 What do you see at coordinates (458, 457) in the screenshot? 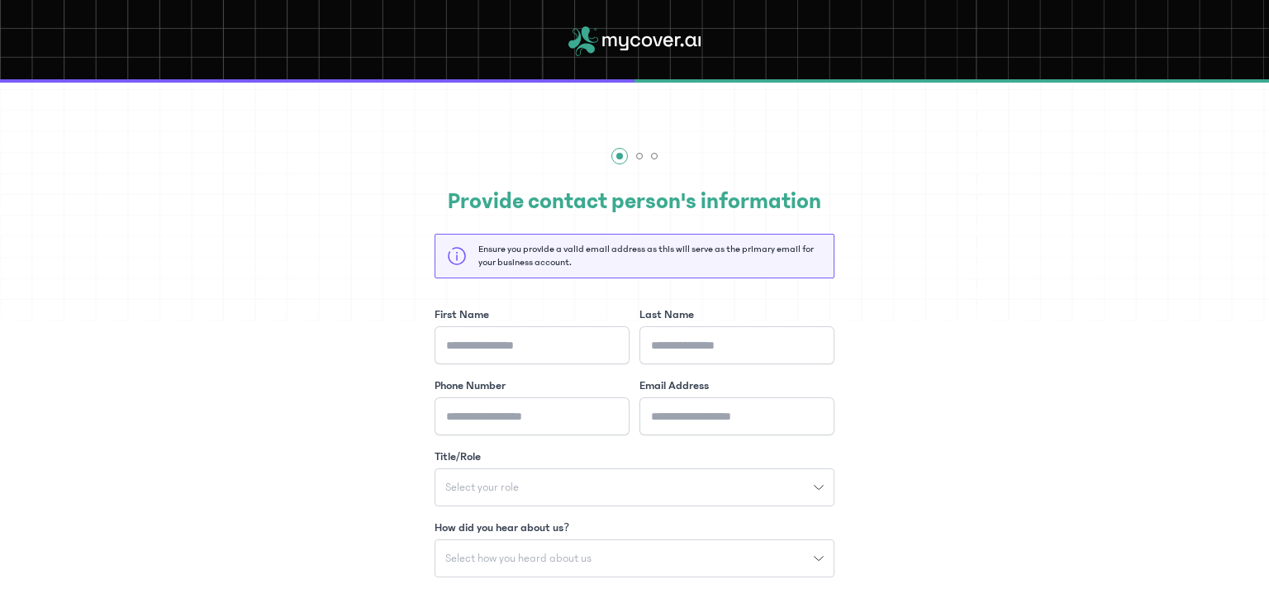
I see `label: Title/Role` at bounding box center [458, 457].